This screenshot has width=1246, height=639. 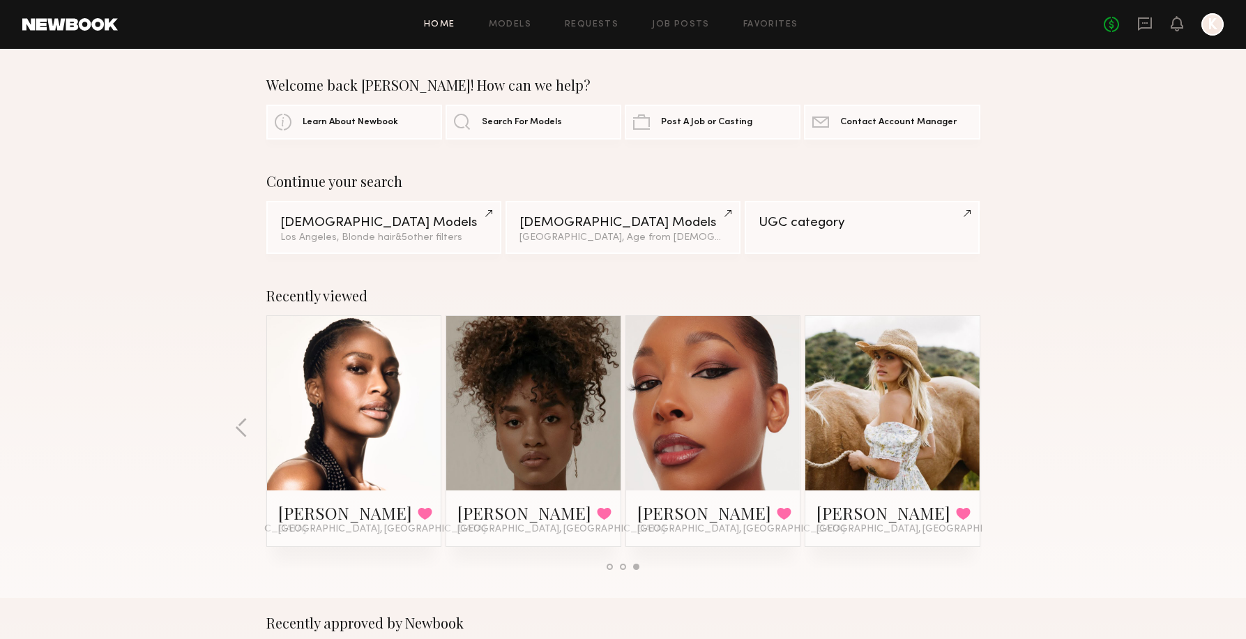 I want to click on a: Learn About Newbook, so click(x=354, y=122).